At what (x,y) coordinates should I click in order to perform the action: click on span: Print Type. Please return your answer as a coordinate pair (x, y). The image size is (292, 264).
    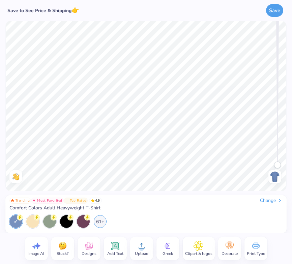
    Looking at the image, I should click on (256, 254).